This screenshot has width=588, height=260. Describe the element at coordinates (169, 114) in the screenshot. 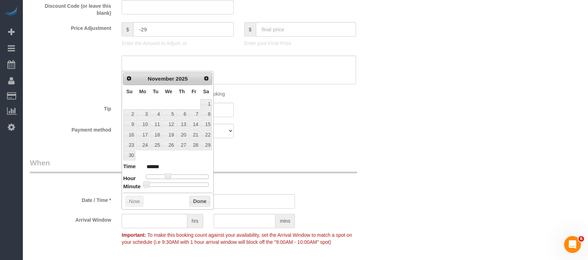

I see `a: 5` at that location.